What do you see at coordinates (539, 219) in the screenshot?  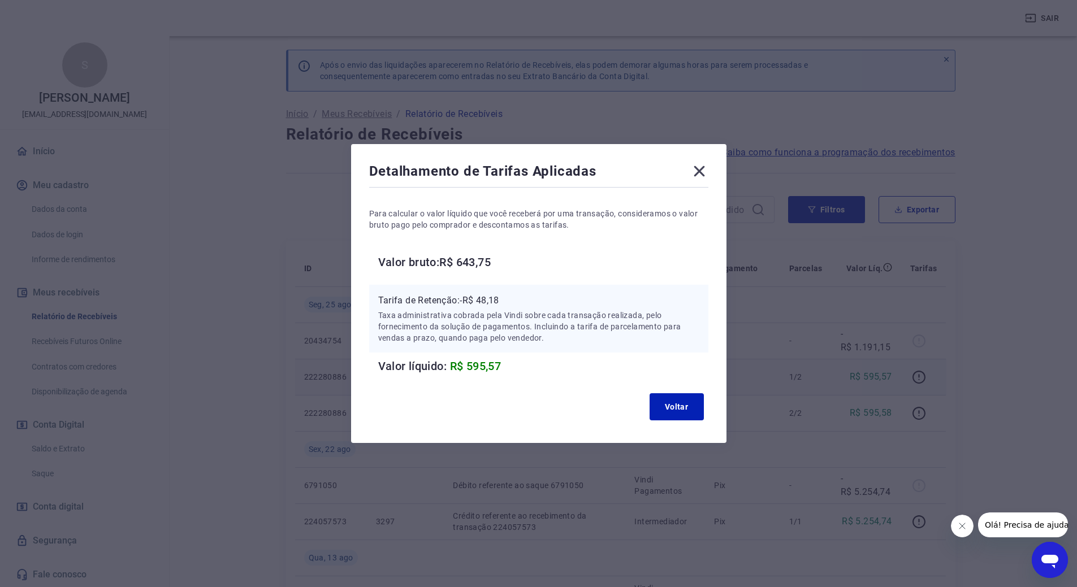 I see `p: Para calcular o valor líquido que você receberá por uma transação, consideramos o valor bruto pag...` at bounding box center [539, 219].